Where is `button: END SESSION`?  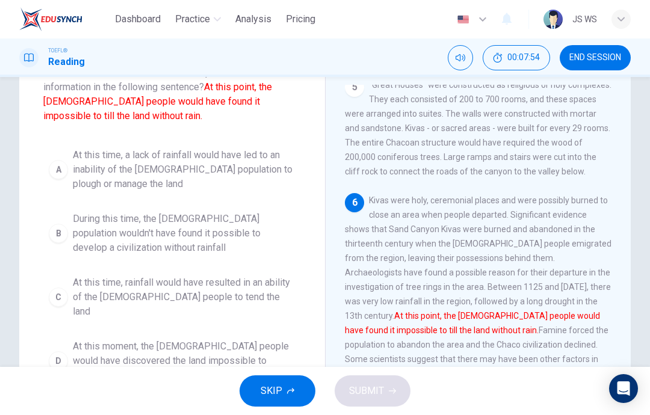
button: END SESSION is located at coordinates (595, 58).